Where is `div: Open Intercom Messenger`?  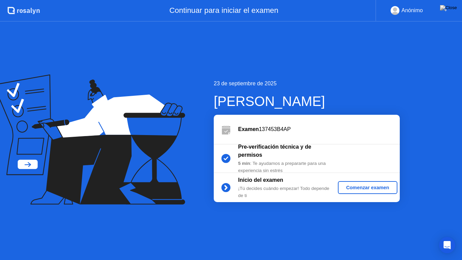 div: Open Intercom Messenger is located at coordinates (447, 245).